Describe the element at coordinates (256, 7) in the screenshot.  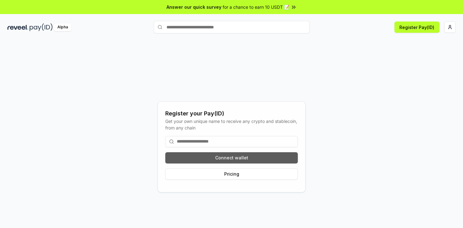
I see `span: for a chance to earn 10 USDT 📝` at that location.